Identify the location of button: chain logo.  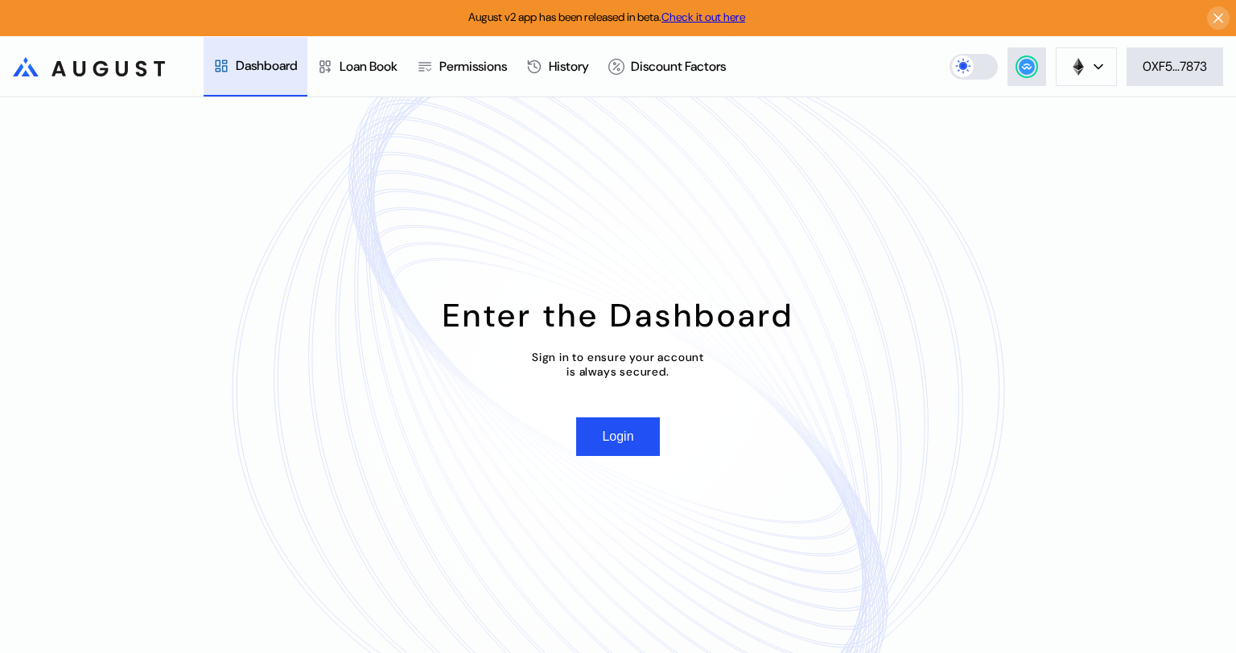
(1086, 67).